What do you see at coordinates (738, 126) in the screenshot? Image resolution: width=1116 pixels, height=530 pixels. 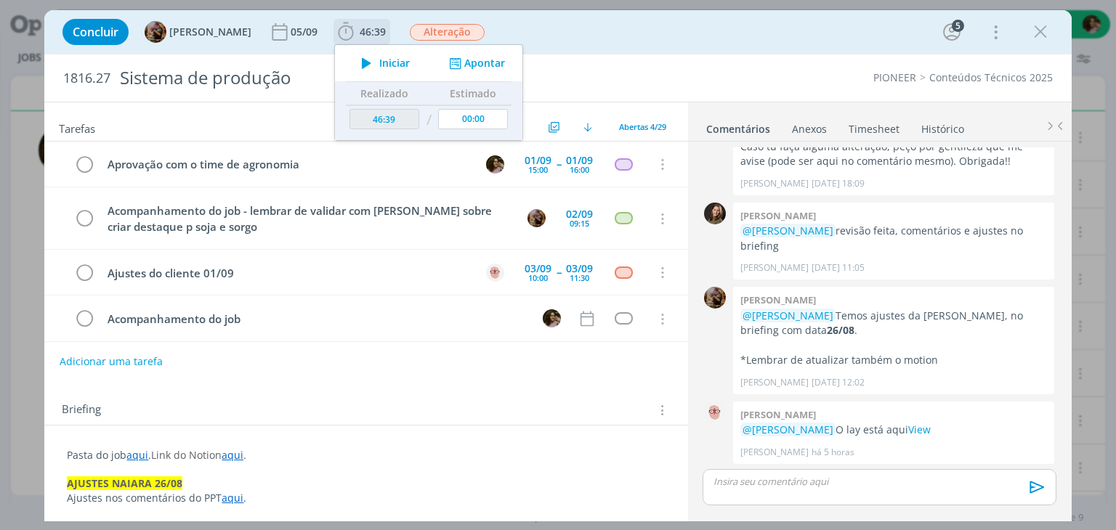 I see `a: Comentários` at bounding box center [738, 126].